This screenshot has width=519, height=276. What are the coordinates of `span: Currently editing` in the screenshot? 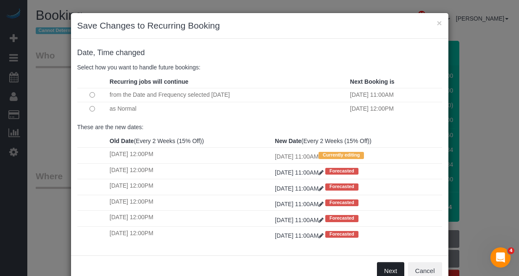 It's located at (341, 155).